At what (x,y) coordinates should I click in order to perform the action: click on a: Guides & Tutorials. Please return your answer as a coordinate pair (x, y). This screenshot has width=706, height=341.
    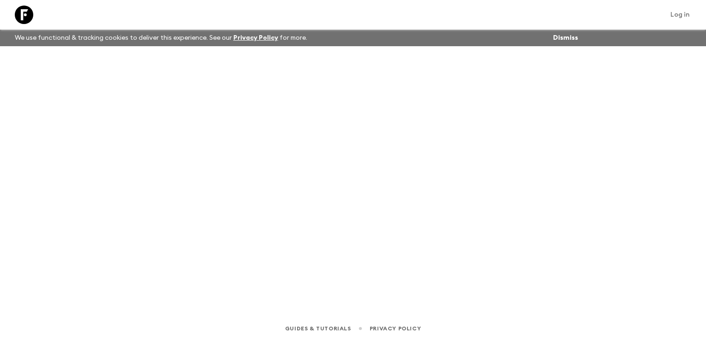
    Looking at the image, I should click on (318, 328).